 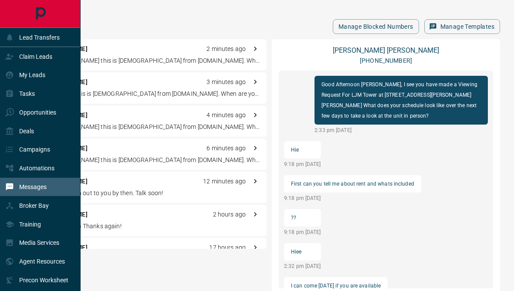 I want to click on p: Hie, so click(x=303, y=150).